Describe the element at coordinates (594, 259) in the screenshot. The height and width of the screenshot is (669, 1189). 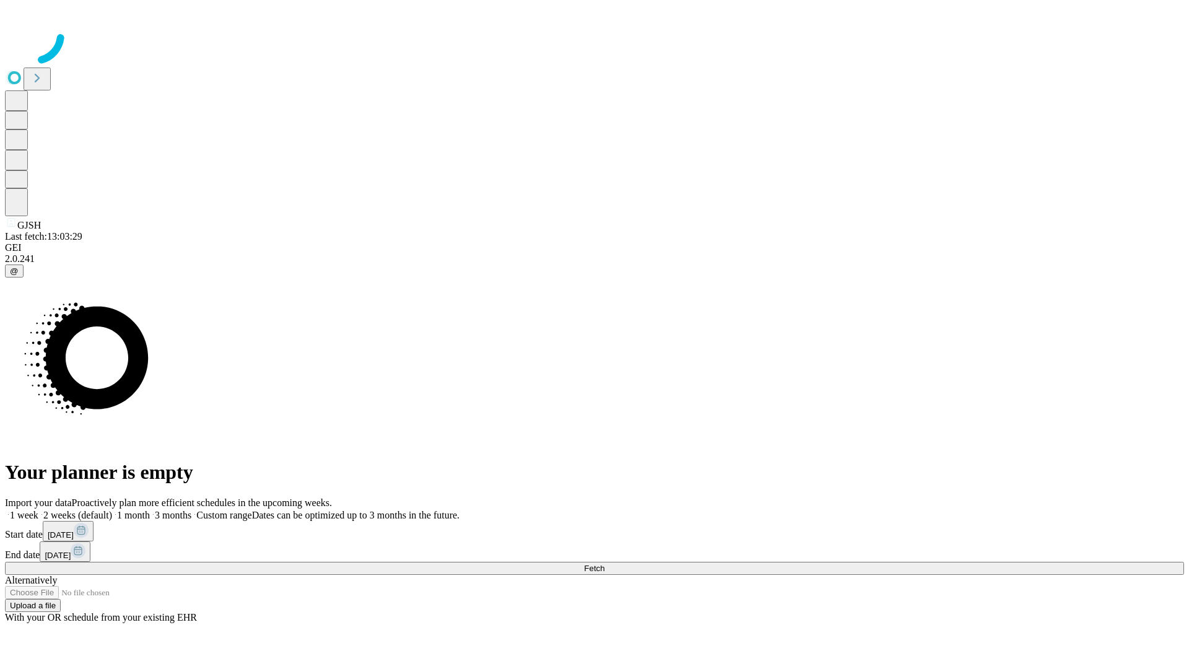
I see `div: 2.0.241` at that location.